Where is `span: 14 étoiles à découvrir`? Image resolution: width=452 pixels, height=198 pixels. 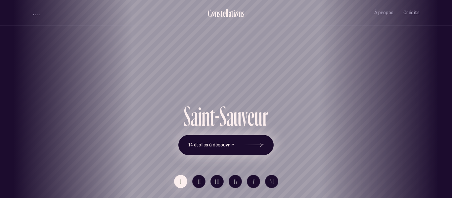
span: 14 étoiles à découvrir is located at coordinates (211, 145).